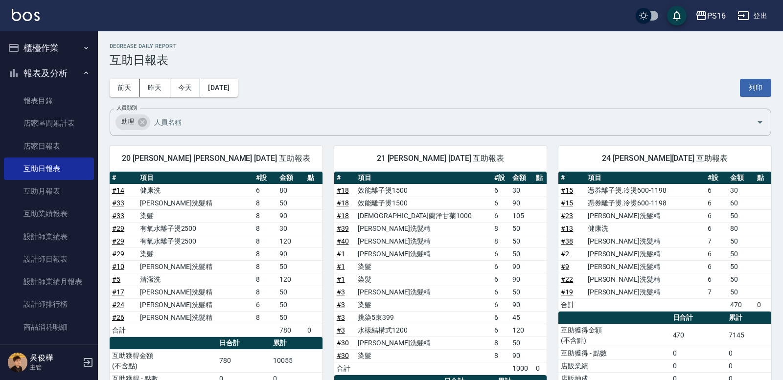 The width and height of the screenshot is (783, 380). Describe the element at coordinates (49, 169) in the screenshot. I see `a: 互助日報表` at that location.